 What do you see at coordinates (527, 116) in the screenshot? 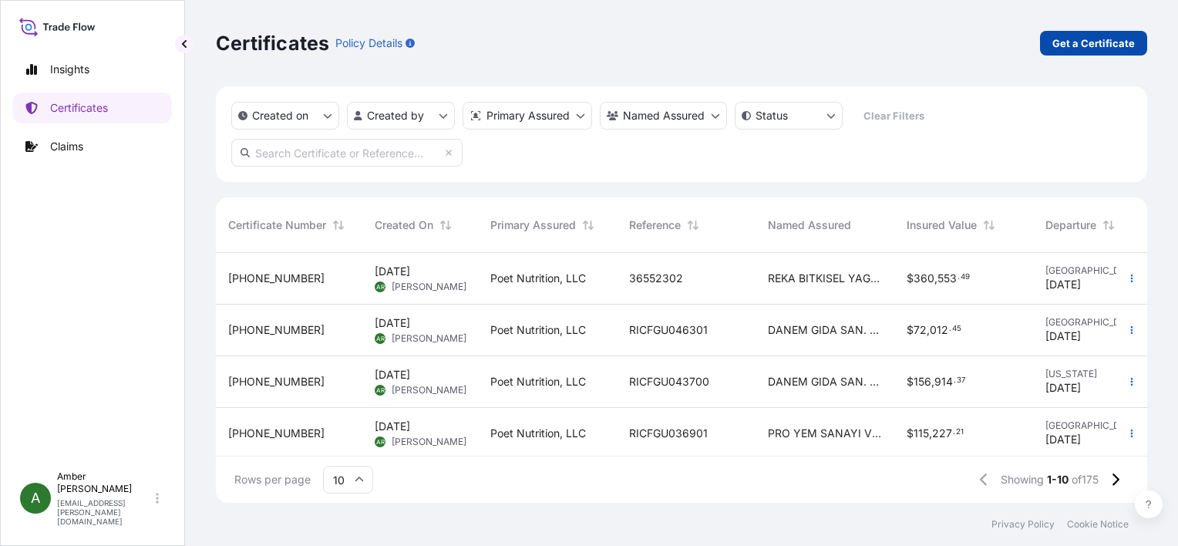
I see `button: distributor Filter options` at bounding box center [527, 116].